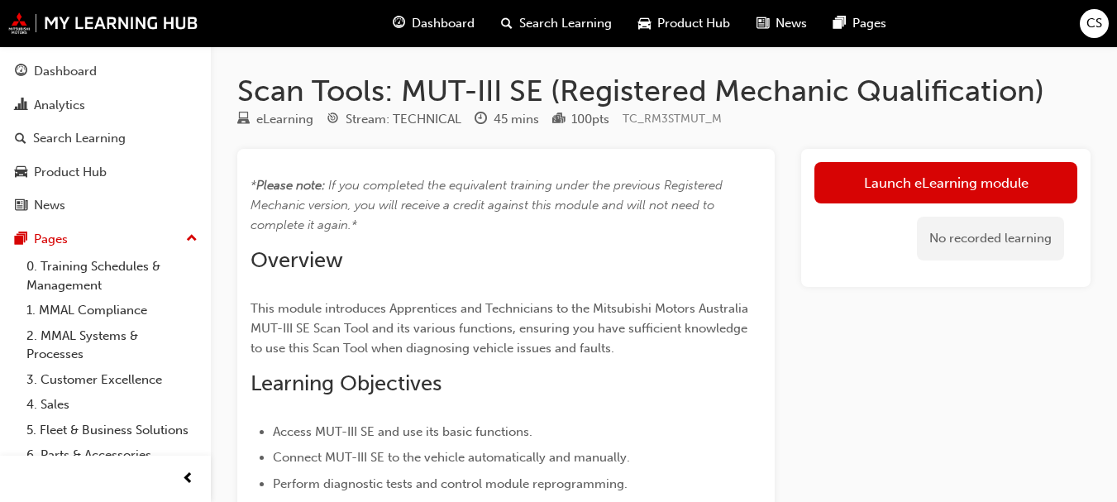 The width and height of the screenshot is (1117, 502). Describe the element at coordinates (443, 23) in the screenshot. I see `span: Dashboard` at that location.